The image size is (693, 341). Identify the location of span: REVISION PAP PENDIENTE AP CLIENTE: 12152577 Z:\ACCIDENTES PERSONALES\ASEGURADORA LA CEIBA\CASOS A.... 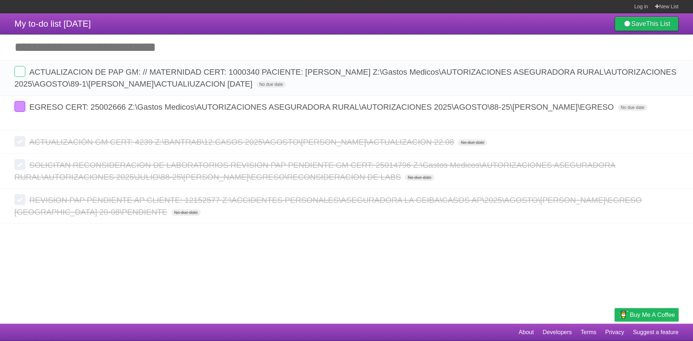
(328, 206).